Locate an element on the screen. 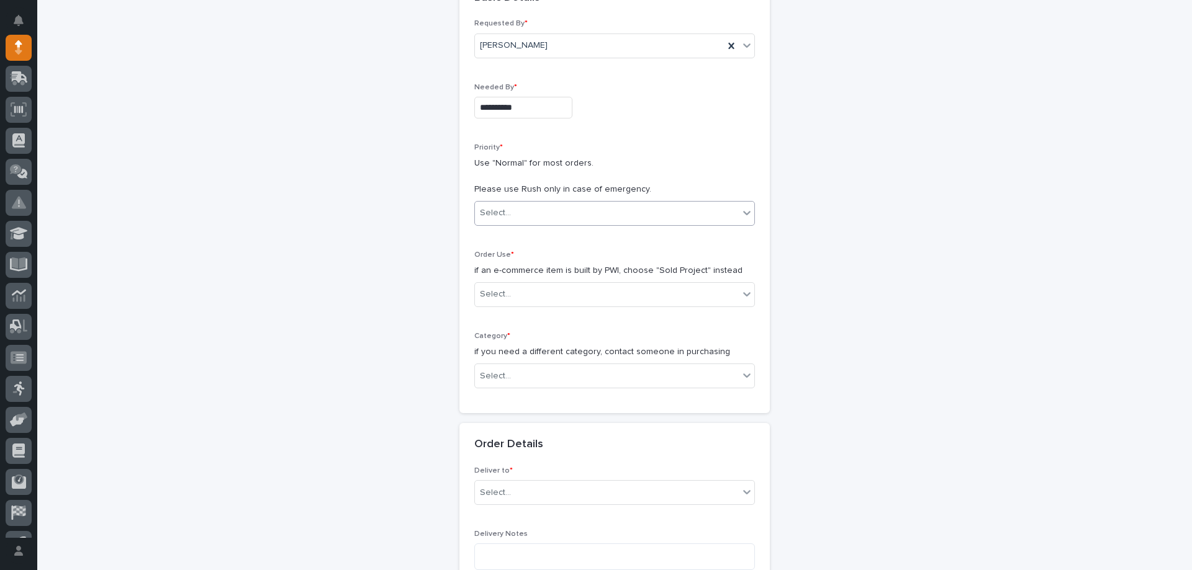  span: Requested By is located at coordinates (501, 24).